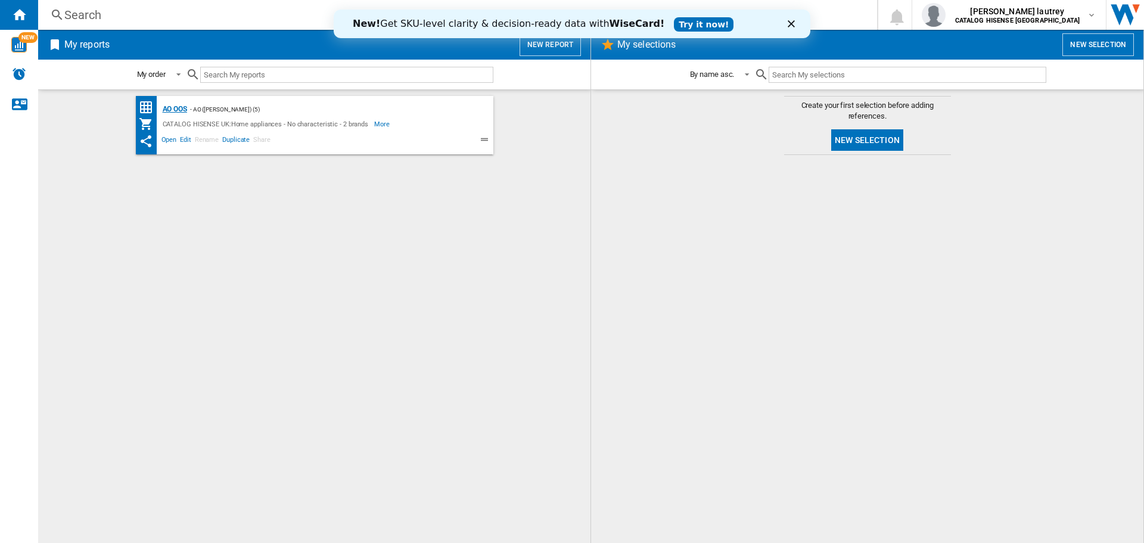  Describe the element at coordinates (455, 15) in the screenshot. I see `div: Search` at that location.